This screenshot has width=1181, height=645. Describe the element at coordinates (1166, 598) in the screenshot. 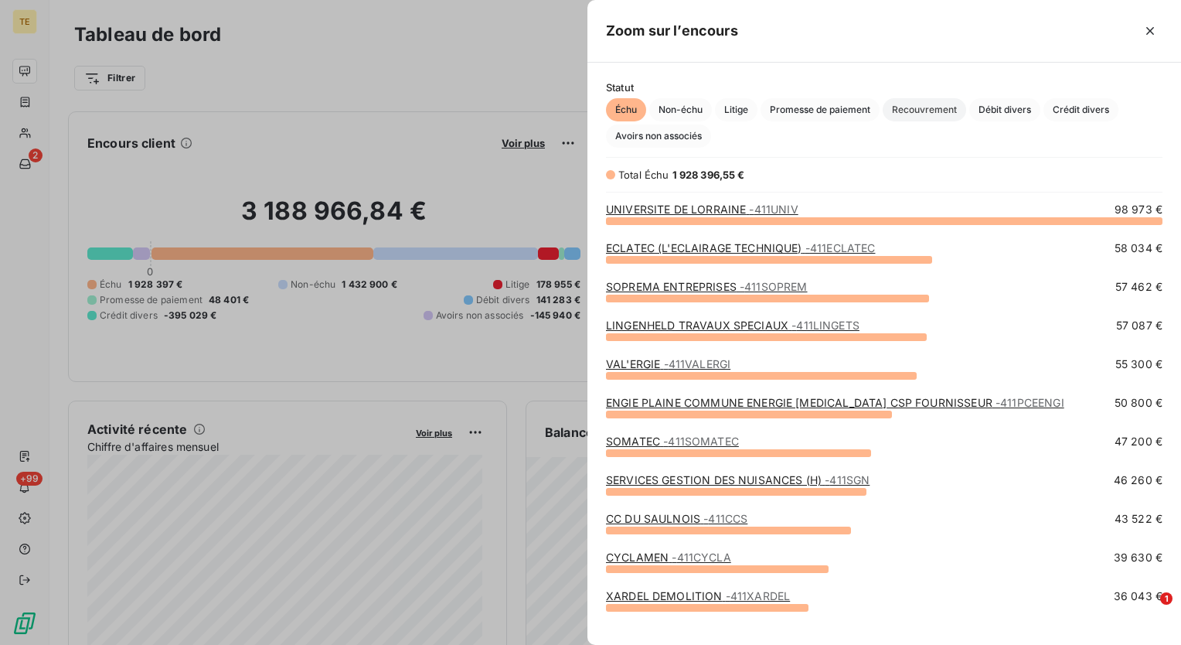

I see `span: 1` at that location.